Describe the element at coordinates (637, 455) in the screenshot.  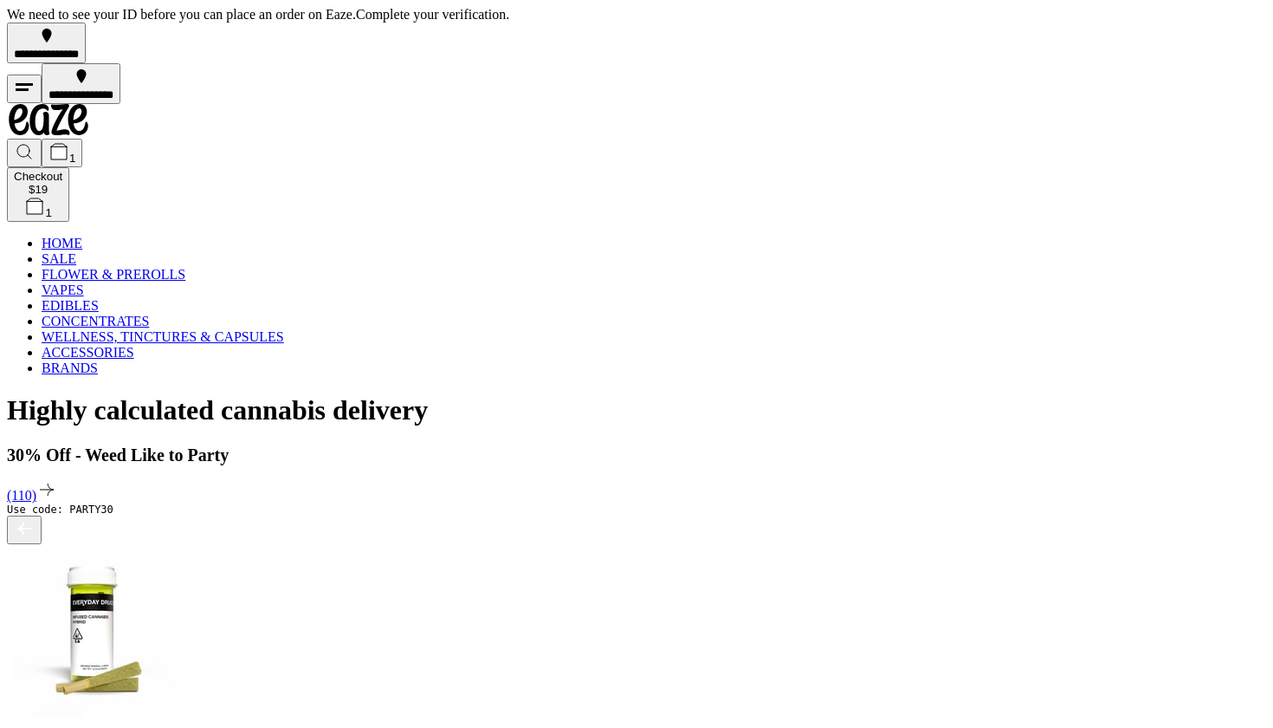
I see `h2: 30% Off - Weed Like to Party` at that location.